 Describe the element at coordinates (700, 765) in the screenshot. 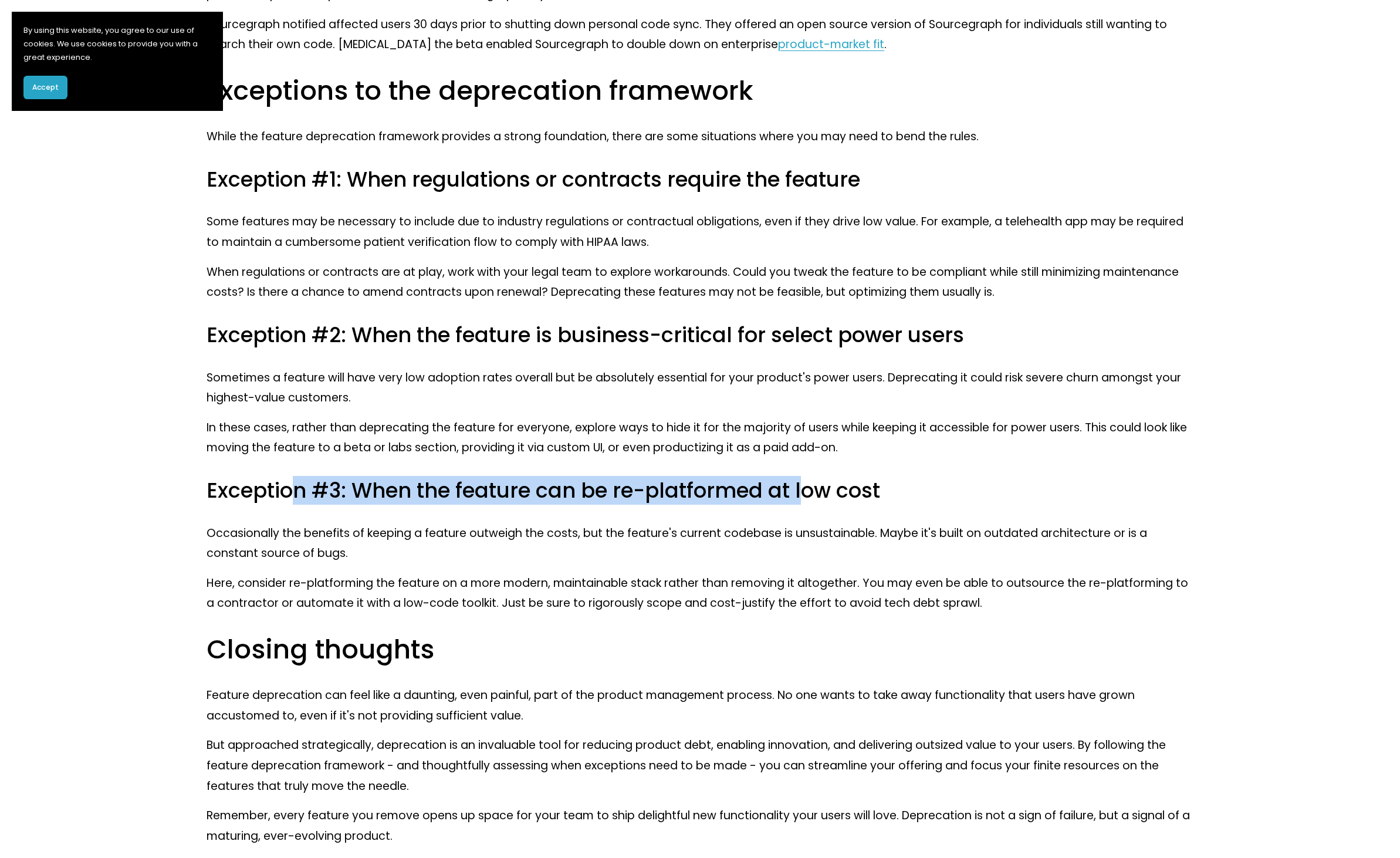

I see `p: But approached strategically, deprecation is an invaluable tool for reducing product debt, enabli...` at that location.